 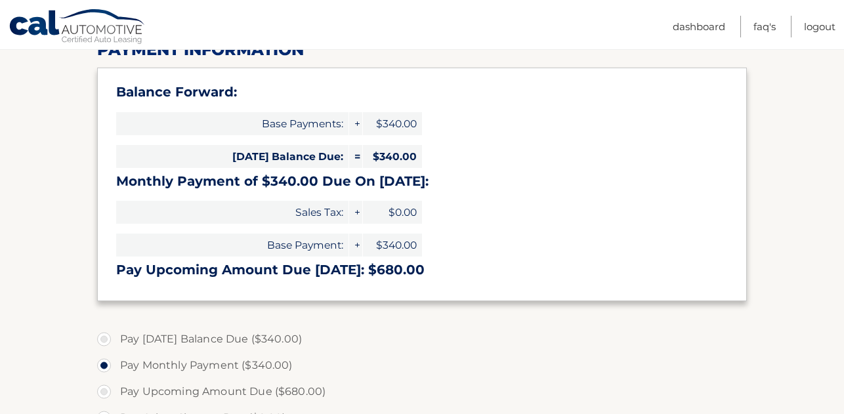 I want to click on a: Dashboard, so click(x=699, y=26).